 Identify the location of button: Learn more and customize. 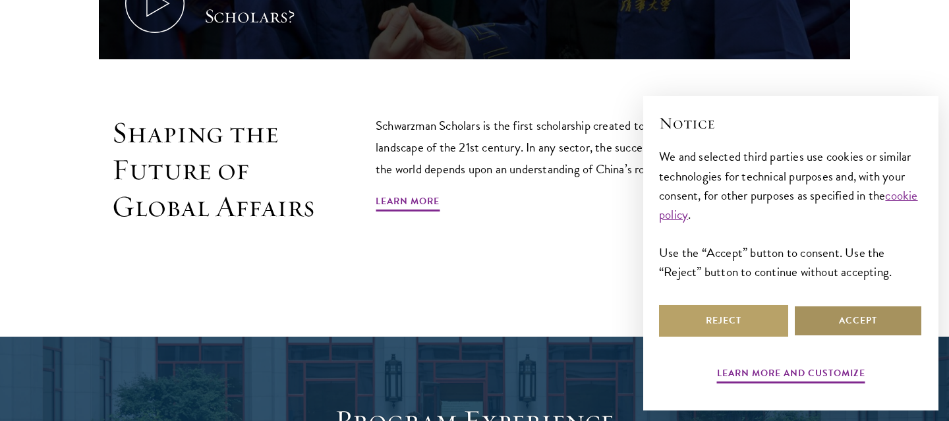
(791, 375).